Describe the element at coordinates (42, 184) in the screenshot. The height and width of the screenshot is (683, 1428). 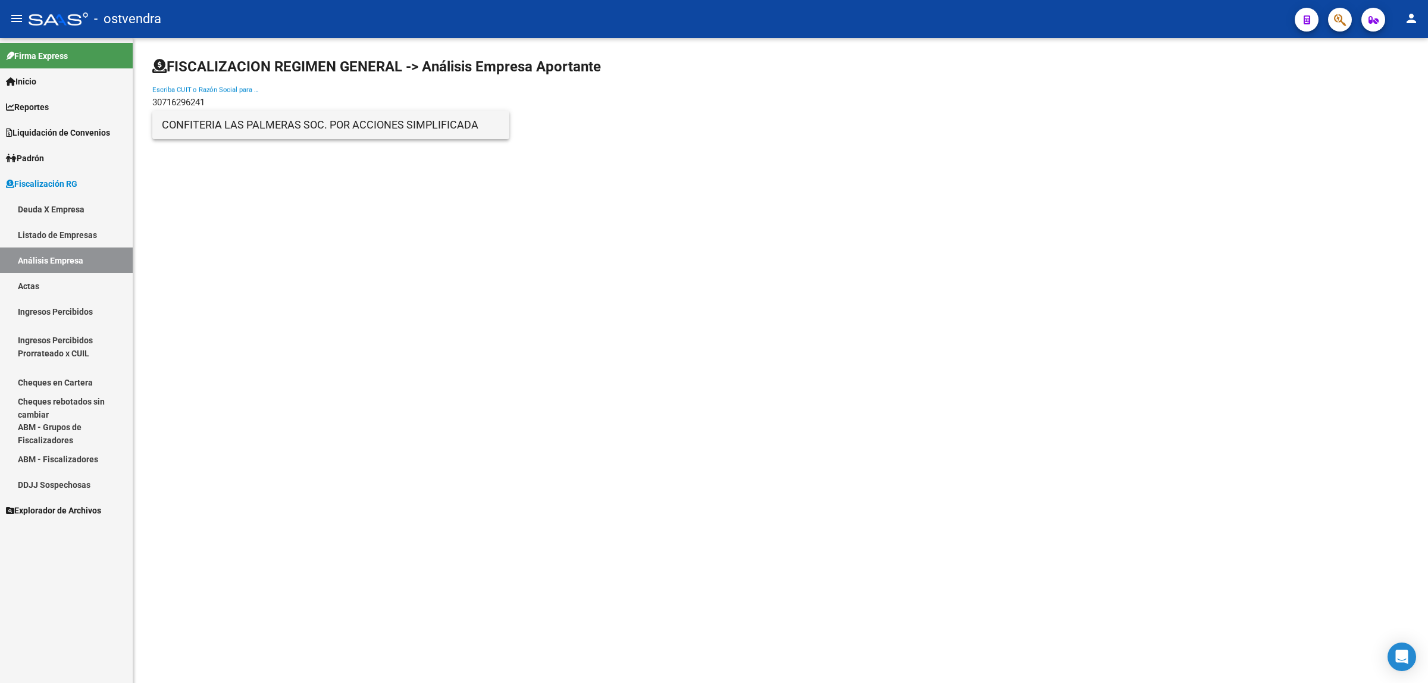
I see `span: Fiscalización RG` at that location.